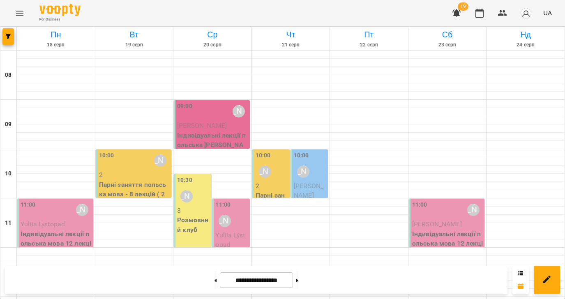 Image resolution: width=565 pixels, height=299 pixels. What do you see at coordinates (134, 45) in the screenshot?
I see `h6: 19 серп` at bounding box center [134, 45].